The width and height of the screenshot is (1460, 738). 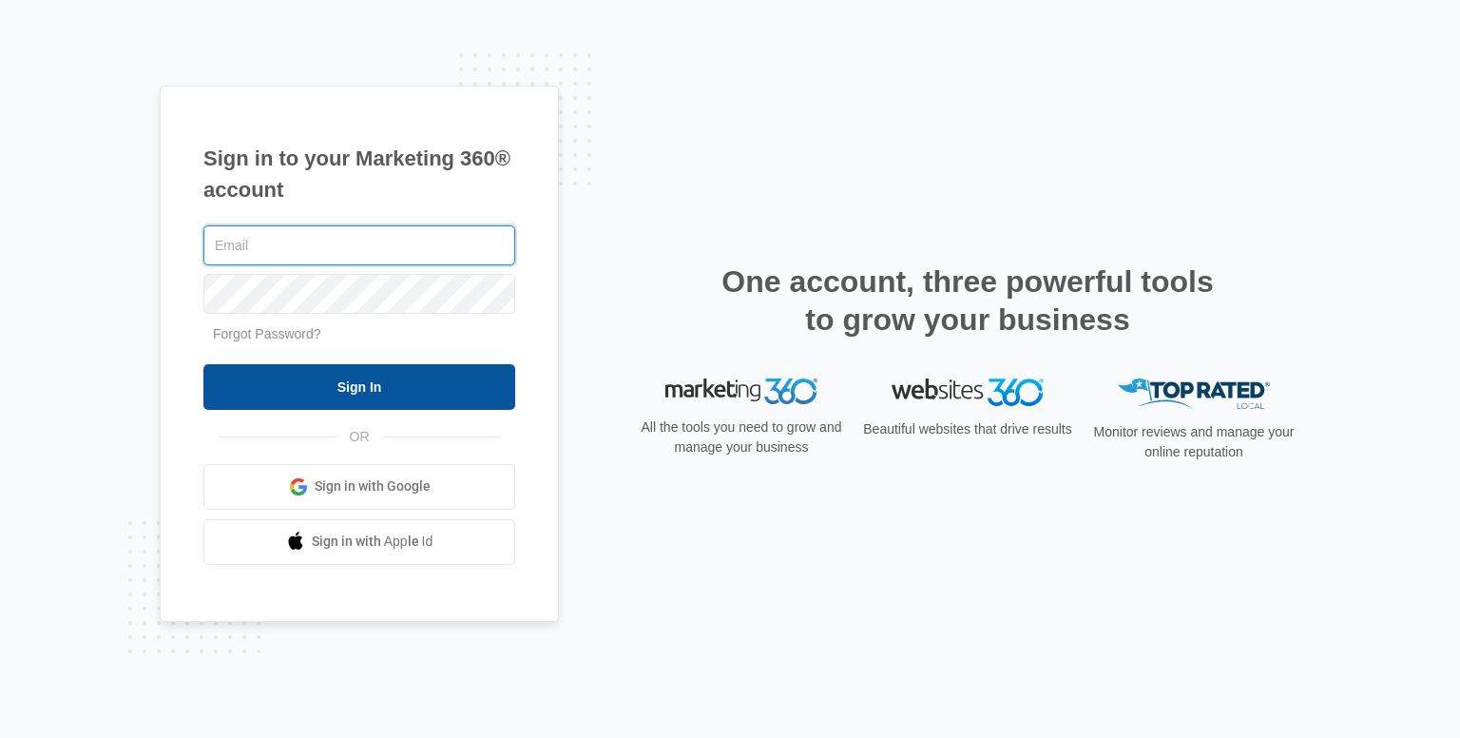 I want to click on img: Websites 360, so click(x=968, y=392).